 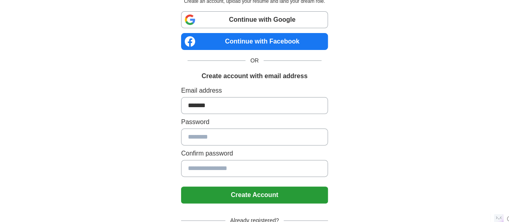 What do you see at coordinates (254, 122) in the screenshot?
I see `label: Password` at bounding box center [254, 122].